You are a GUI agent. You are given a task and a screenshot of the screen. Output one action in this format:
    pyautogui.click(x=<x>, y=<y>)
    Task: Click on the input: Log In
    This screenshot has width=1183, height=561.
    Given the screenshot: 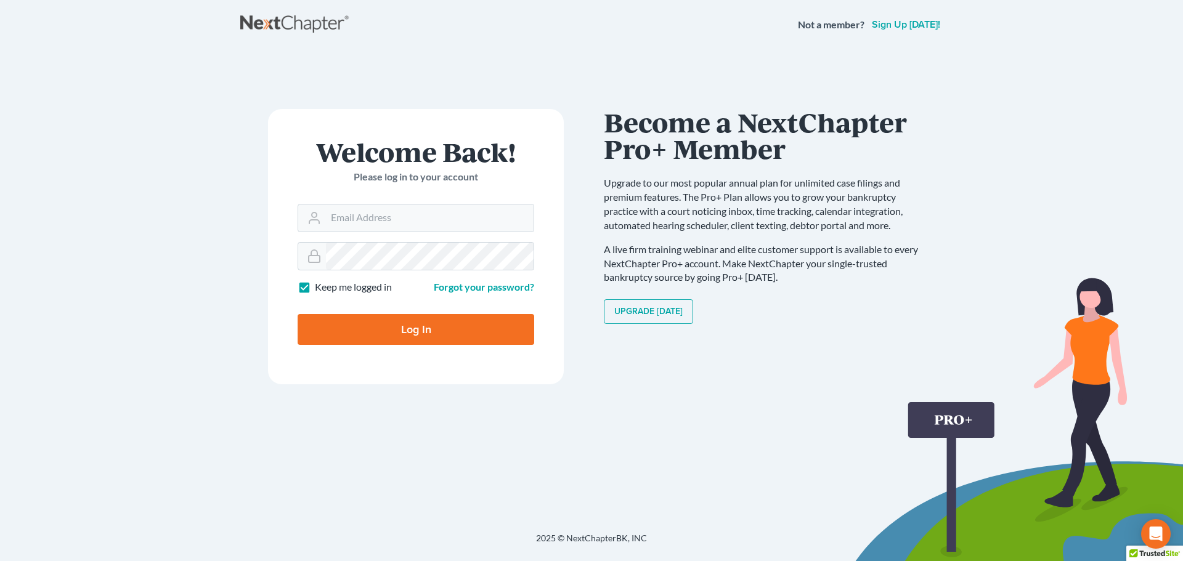 What is the action you would take?
    pyautogui.click(x=416, y=330)
    